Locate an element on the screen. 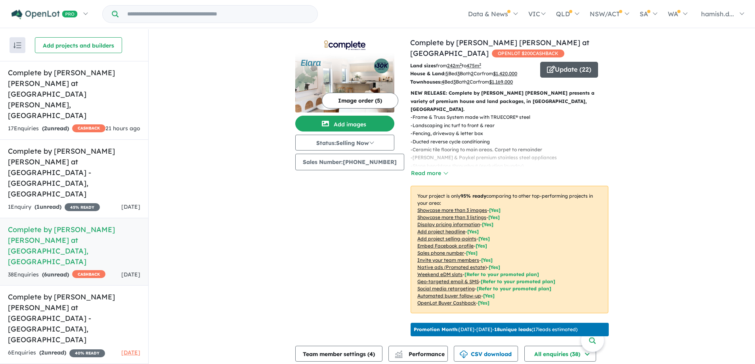 The image size is (755, 364). u: Invite your team members is located at coordinates (448, 260).